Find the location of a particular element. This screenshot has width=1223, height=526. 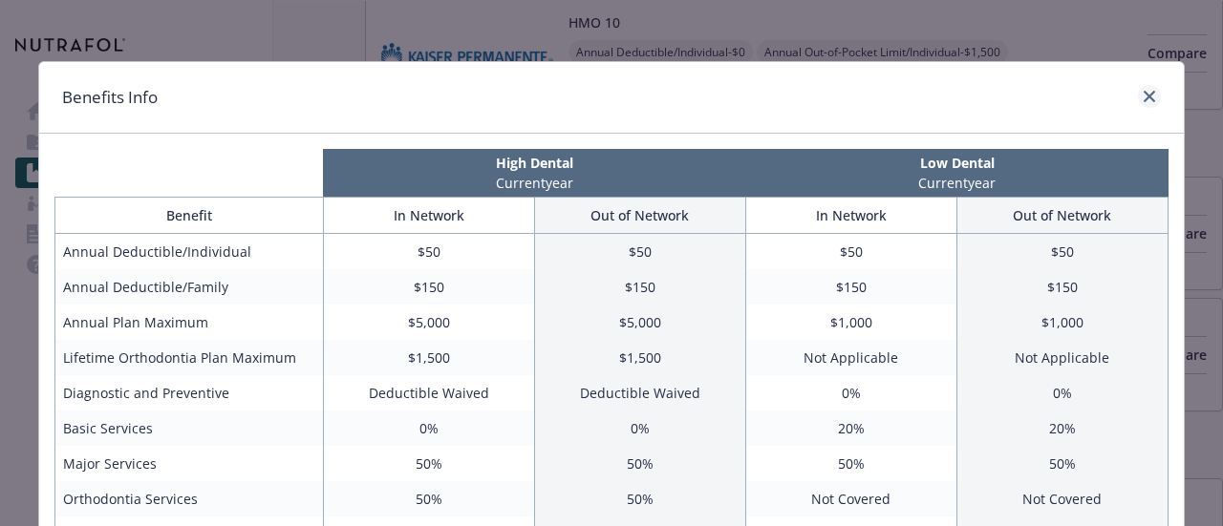

h1: Benefits Info is located at coordinates (110, 97).